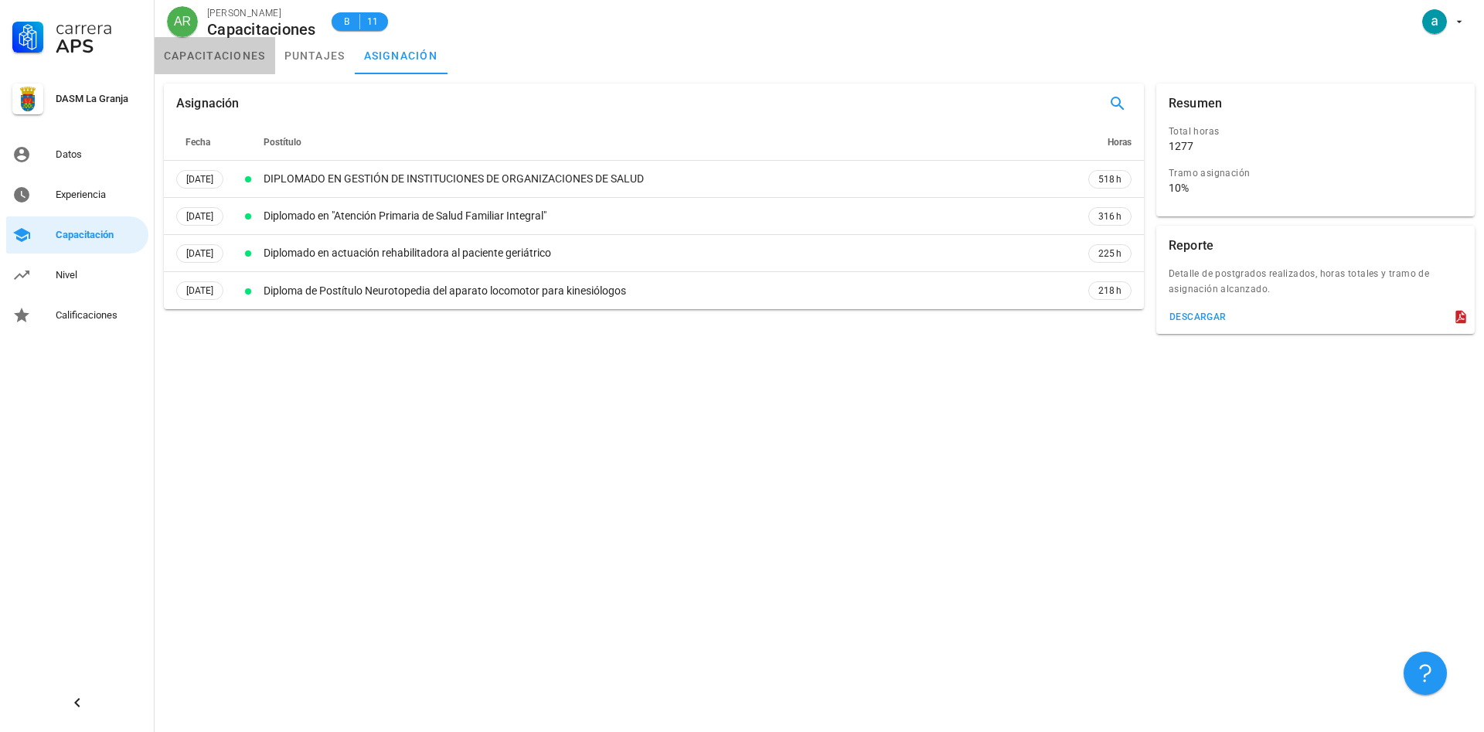 The image size is (1484, 732). I want to click on span: AR, so click(182, 22).